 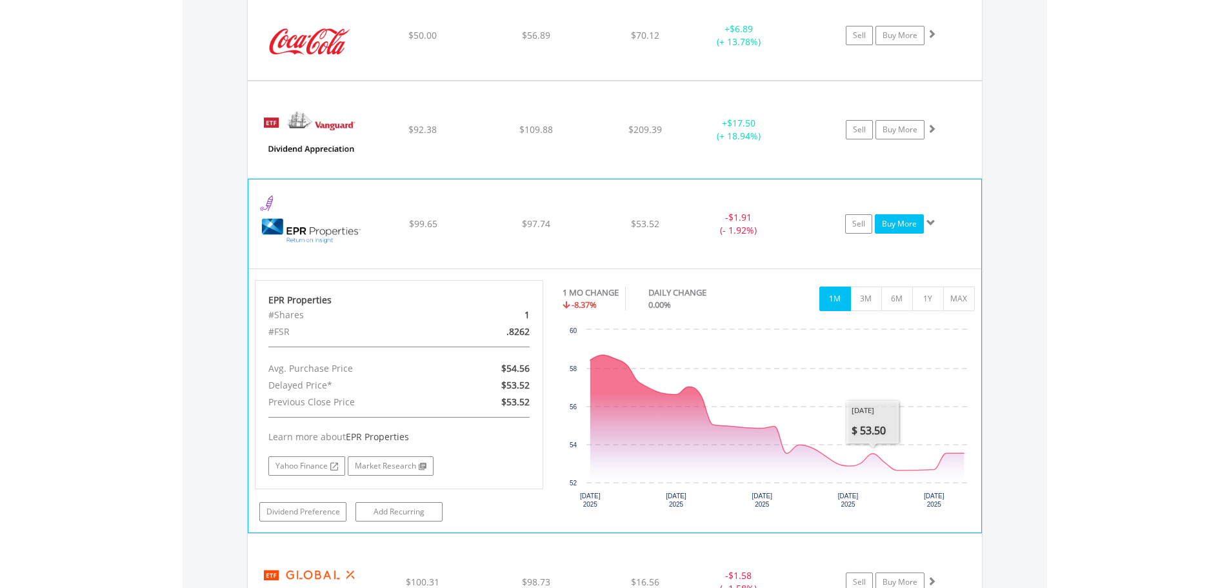 I want to click on text: 54, so click(x=573, y=444).